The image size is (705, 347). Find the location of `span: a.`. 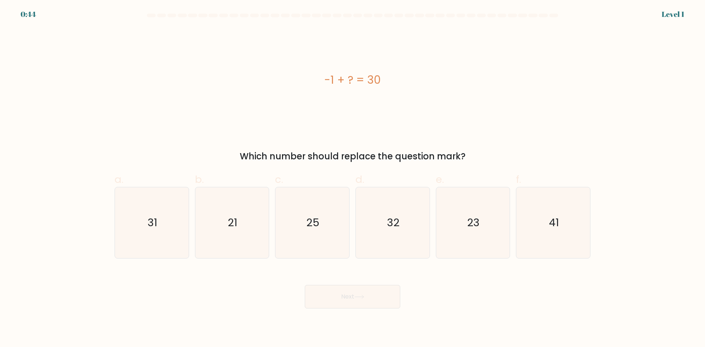

span: a. is located at coordinates (119, 179).